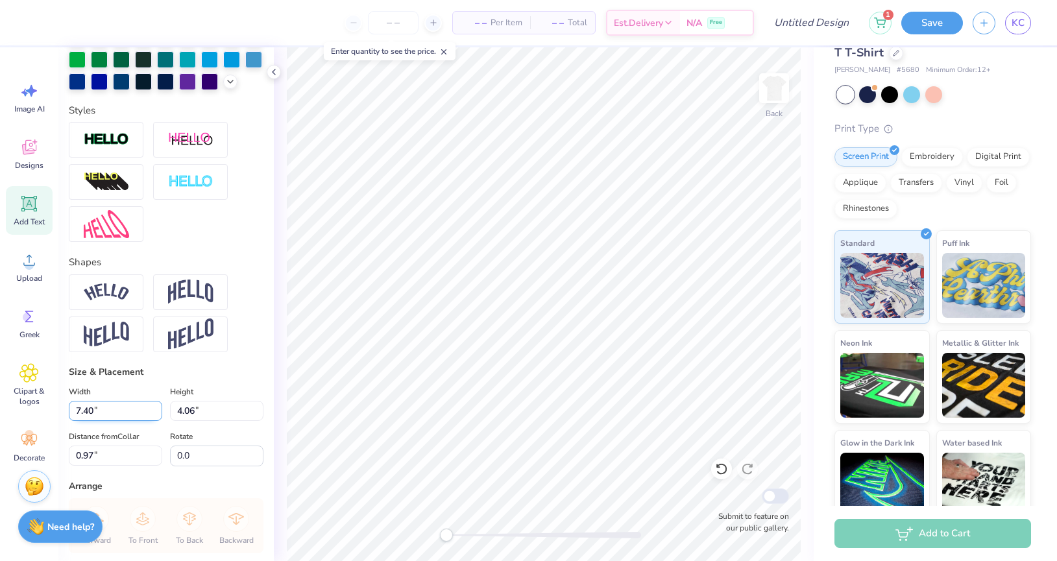  Describe the element at coordinates (998, 157) in the screenshot. I see `div: Digital Print` at that location.